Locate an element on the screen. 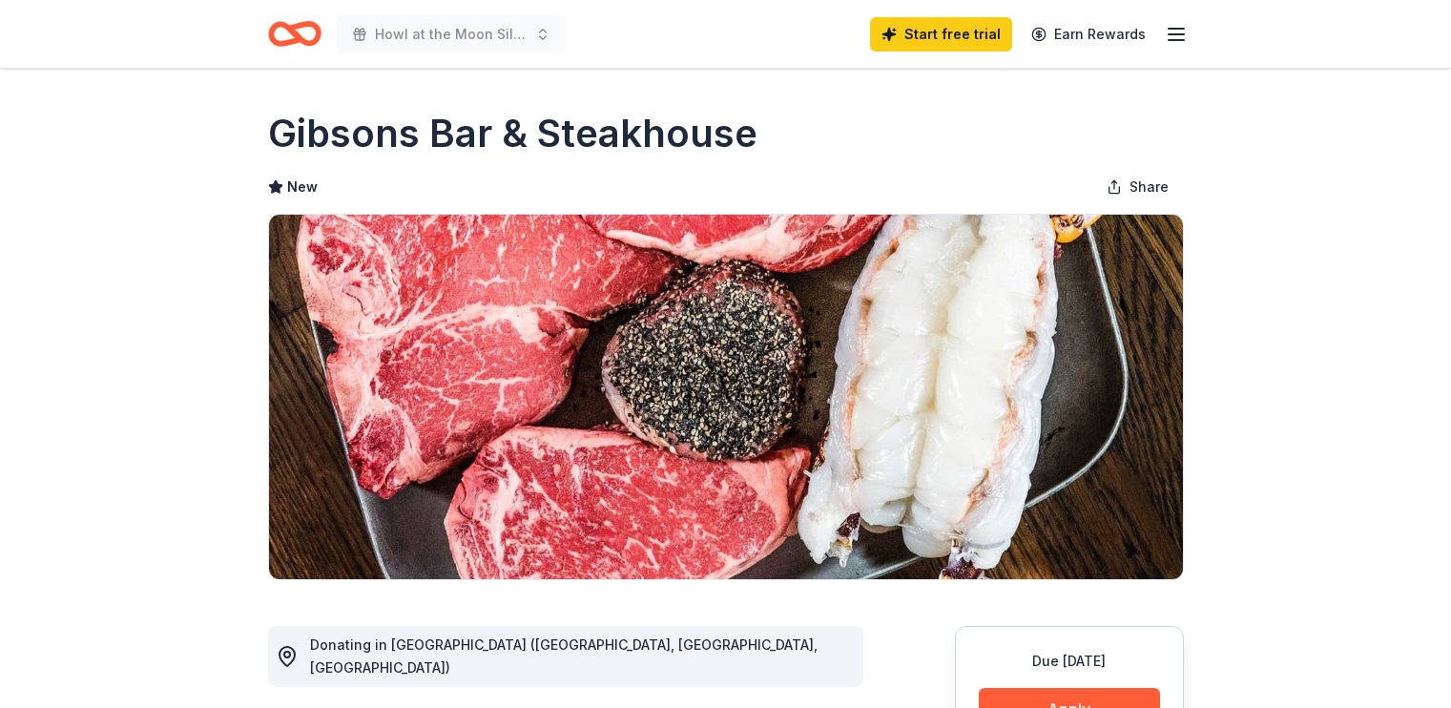 This screenshot has width=1451, height=708. button: Share is located at coordinates (1137, 187).